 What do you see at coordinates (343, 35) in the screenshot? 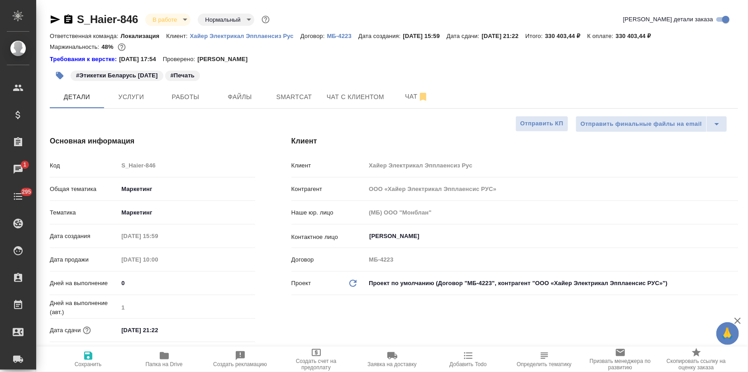
I see `a: МБ-4223` at bounding box center [343, 35].